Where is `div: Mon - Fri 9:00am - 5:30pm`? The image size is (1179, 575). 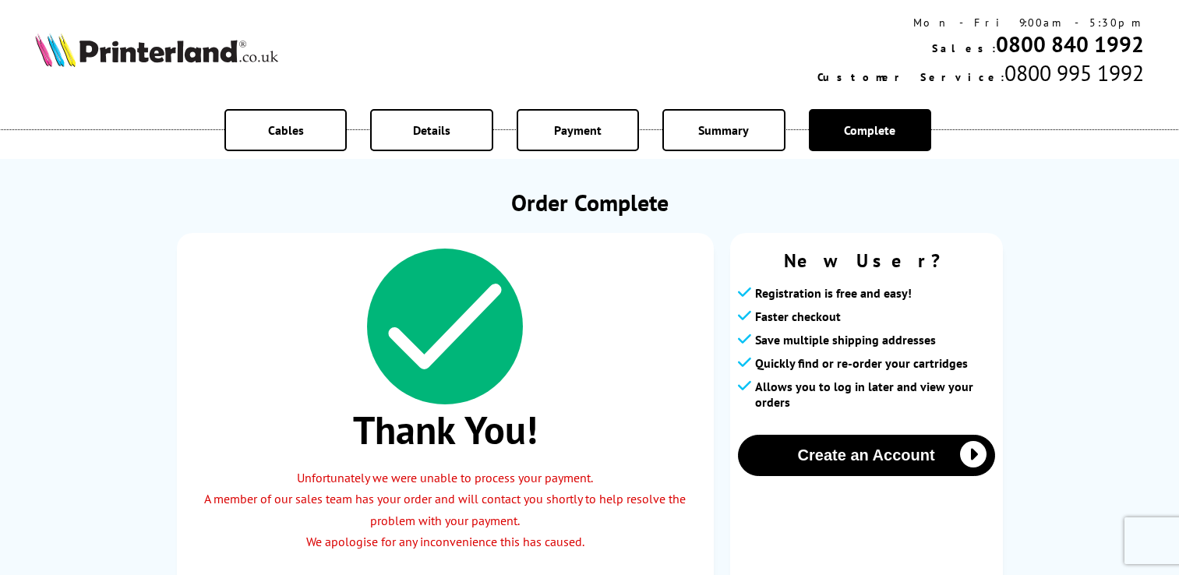 div: Mon - Fri 9:00am - 5:30pm is located at coordinates (980, 23).